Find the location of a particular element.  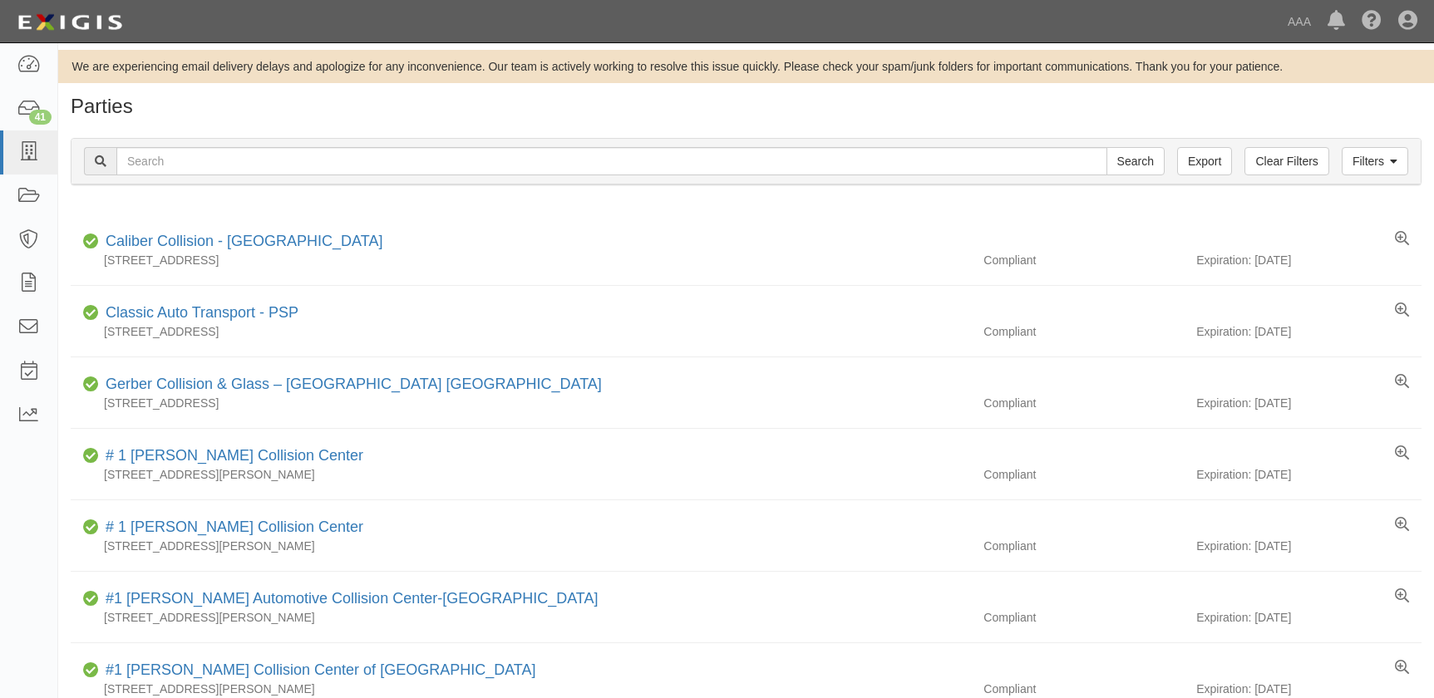

div: #1 Cochran Collision Center of Greensburg is located at coordinates (317, 671).